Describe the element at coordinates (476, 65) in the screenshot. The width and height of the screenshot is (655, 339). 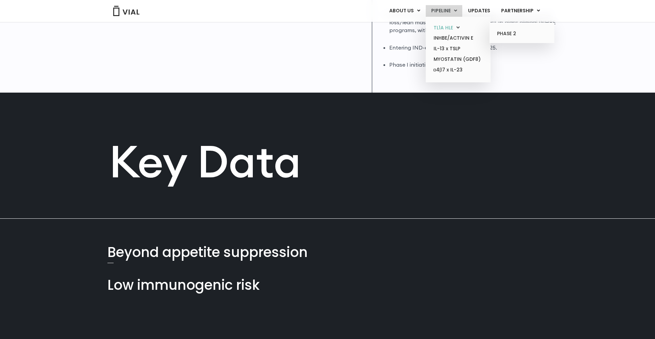
I see `li: Phase I initiating in Q4 2025.` at that location.